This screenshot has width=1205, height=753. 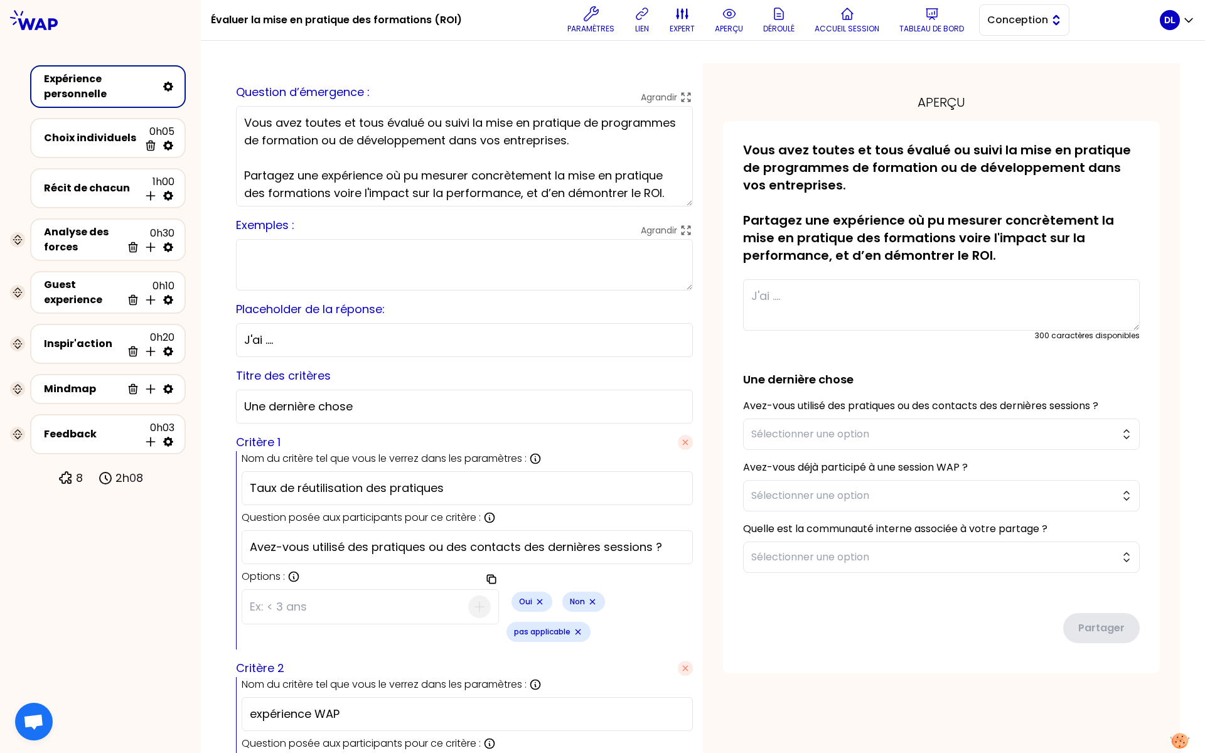 I want to click on div: 0h30, so click(x=148, y=240).